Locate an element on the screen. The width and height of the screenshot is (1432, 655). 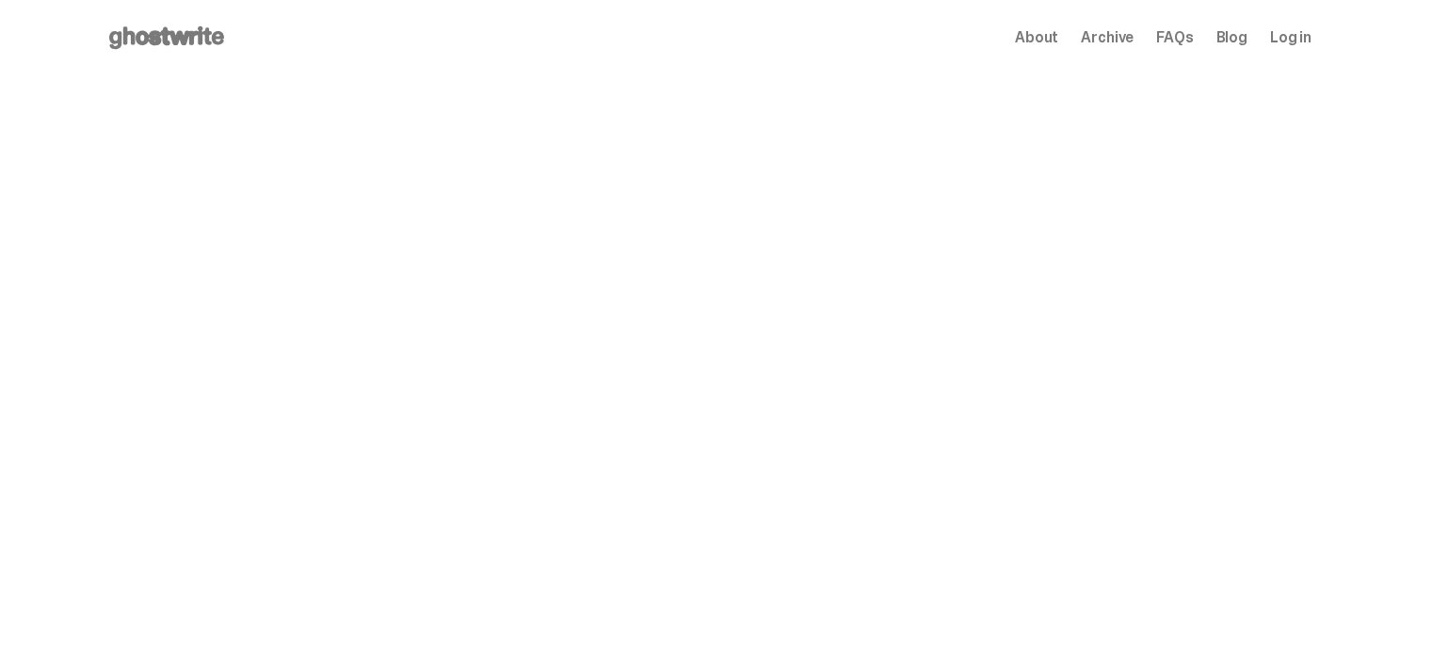
a: FAQs is located at coordinates (1174, 38).